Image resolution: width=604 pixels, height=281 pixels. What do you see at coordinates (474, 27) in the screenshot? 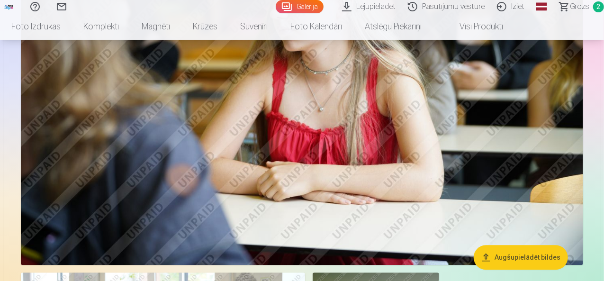
I see `a: Visi produkti` at bounding box center [474, 27].